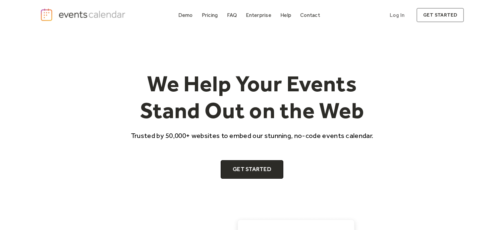 The image size is (504, 230). What do you see at coordinates (185, 15) in the screenshot?
I see `a: Demo` at bounding box center [185, 15].